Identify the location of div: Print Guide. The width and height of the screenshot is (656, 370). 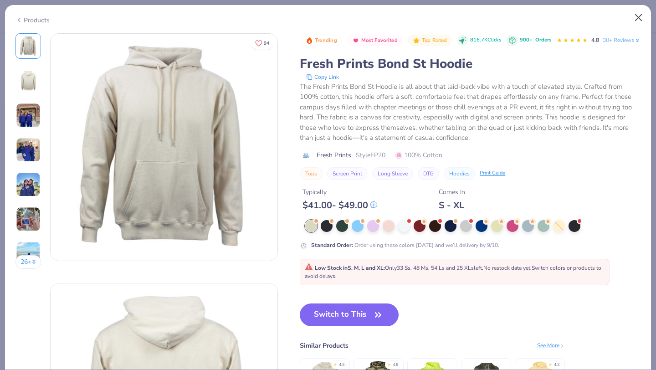
(492, 173).